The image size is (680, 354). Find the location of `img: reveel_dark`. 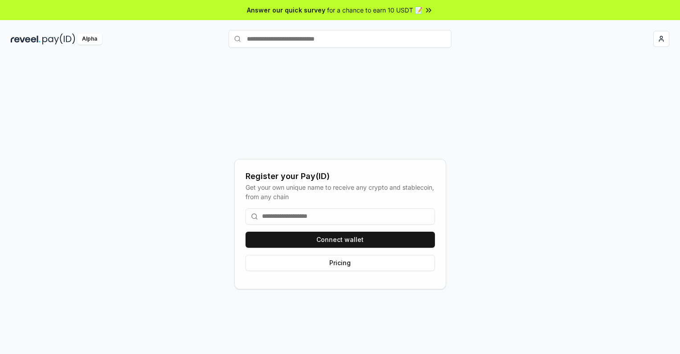

img: reveel_dark is located at coordinates (25, 39).